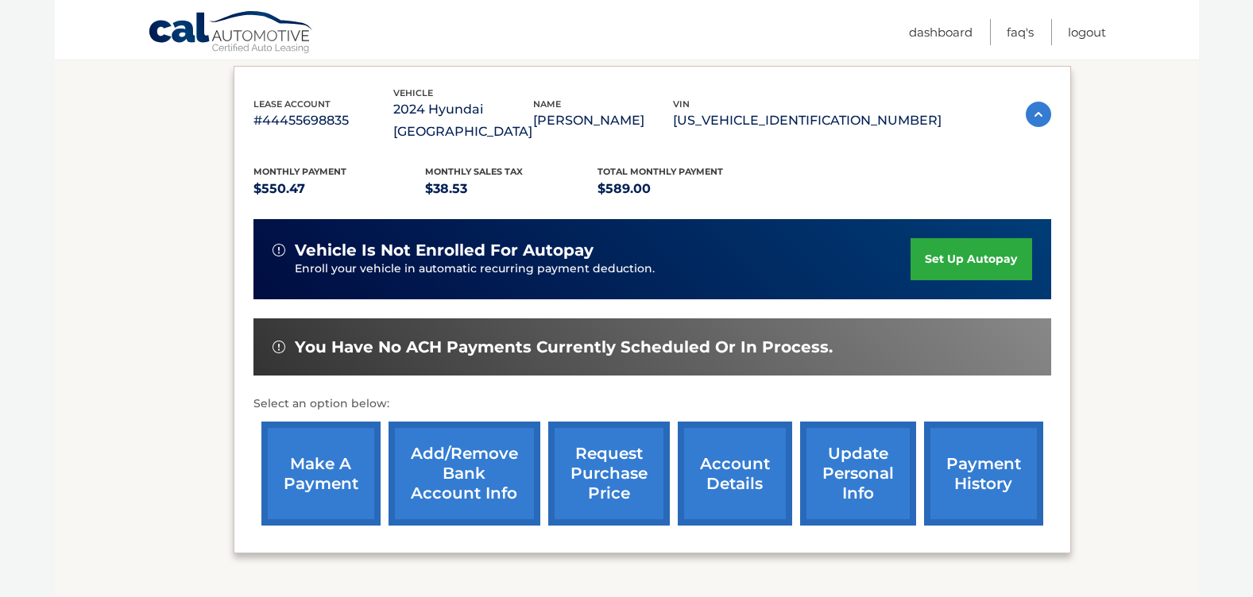  Describe the element at coordinates (511, 189) in the screenshot. I see `p: $38.53` at that location.